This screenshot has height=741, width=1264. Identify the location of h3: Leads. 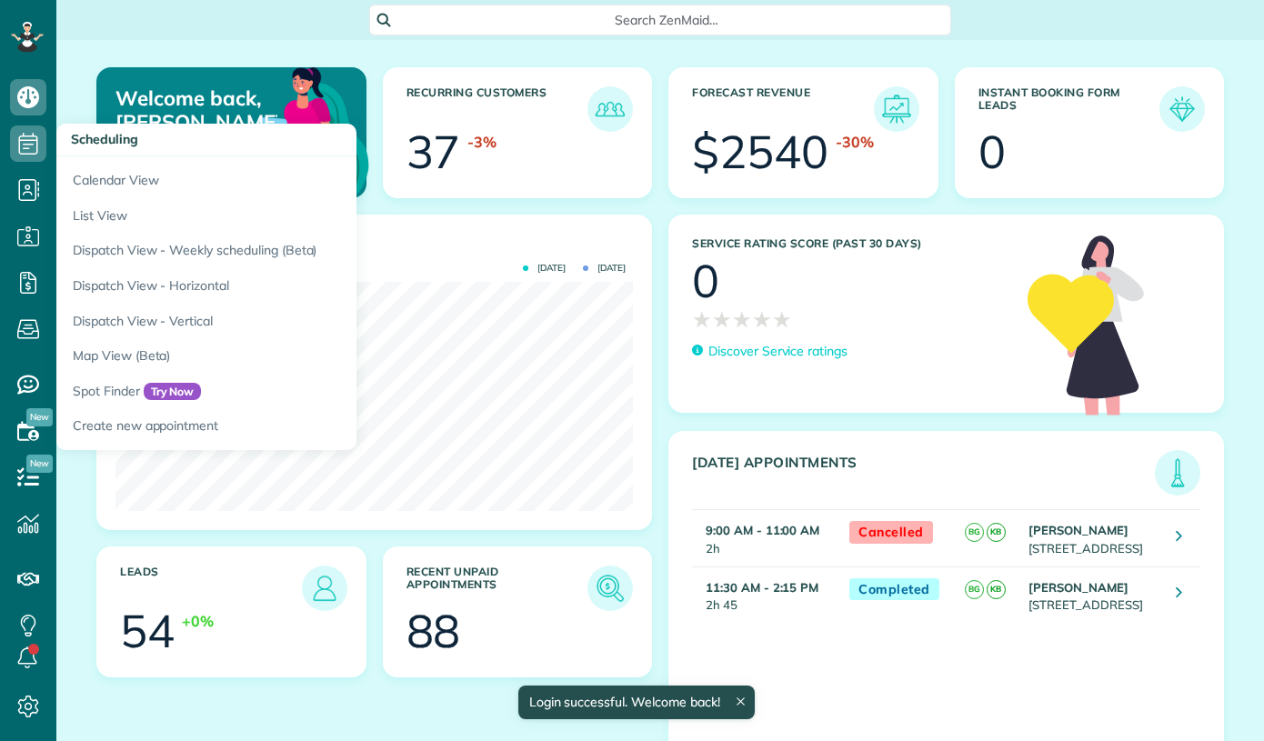
(211, 588).